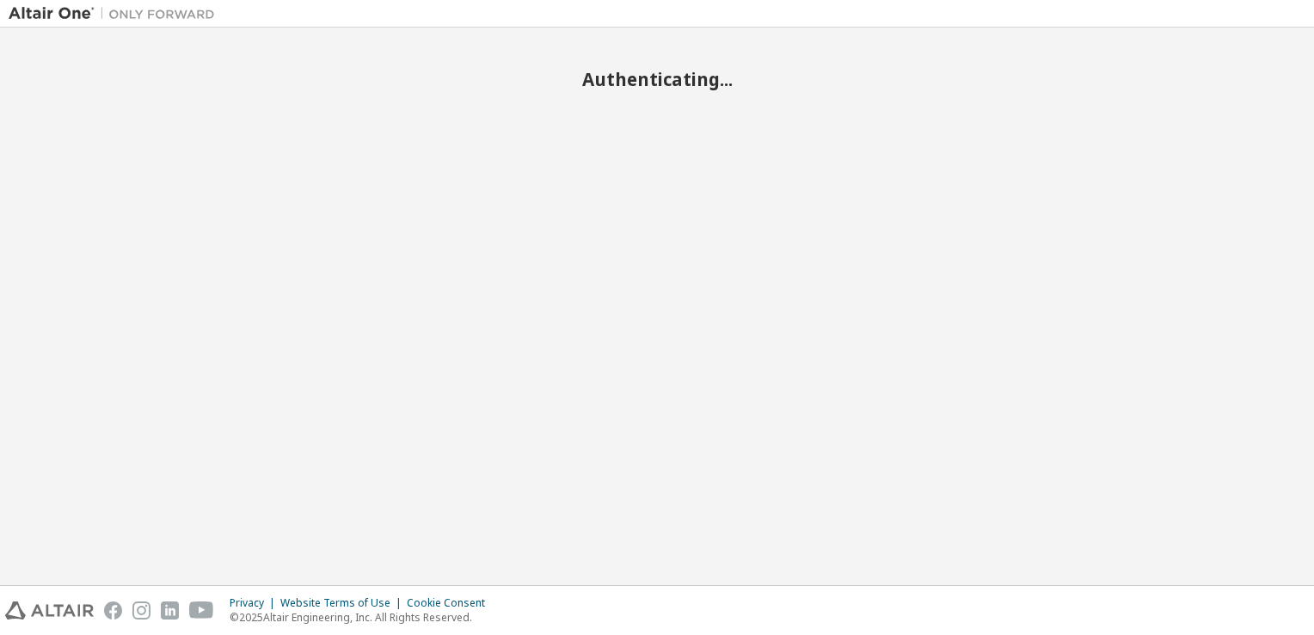  I want to click on div: Website Terms of Use, so click(343, 603).